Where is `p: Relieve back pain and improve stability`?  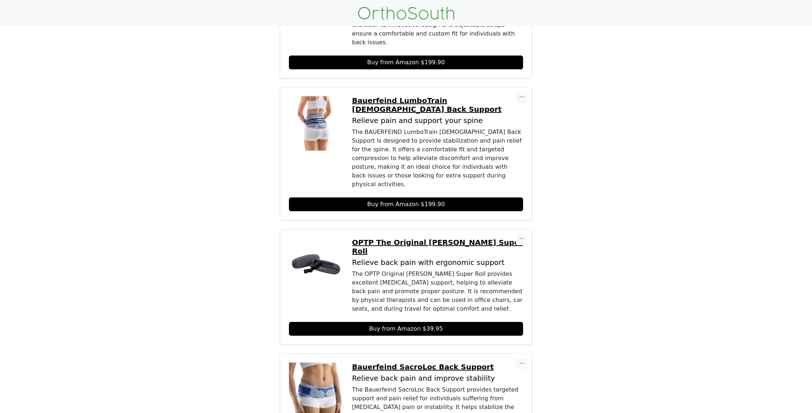
p: Relieve back pain and improve stability is located at coordinates (438, 378).